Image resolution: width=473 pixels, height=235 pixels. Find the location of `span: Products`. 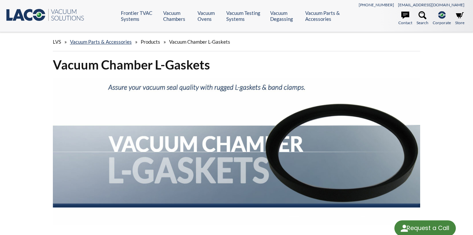

span: Products is located at coordinates (150, 42).